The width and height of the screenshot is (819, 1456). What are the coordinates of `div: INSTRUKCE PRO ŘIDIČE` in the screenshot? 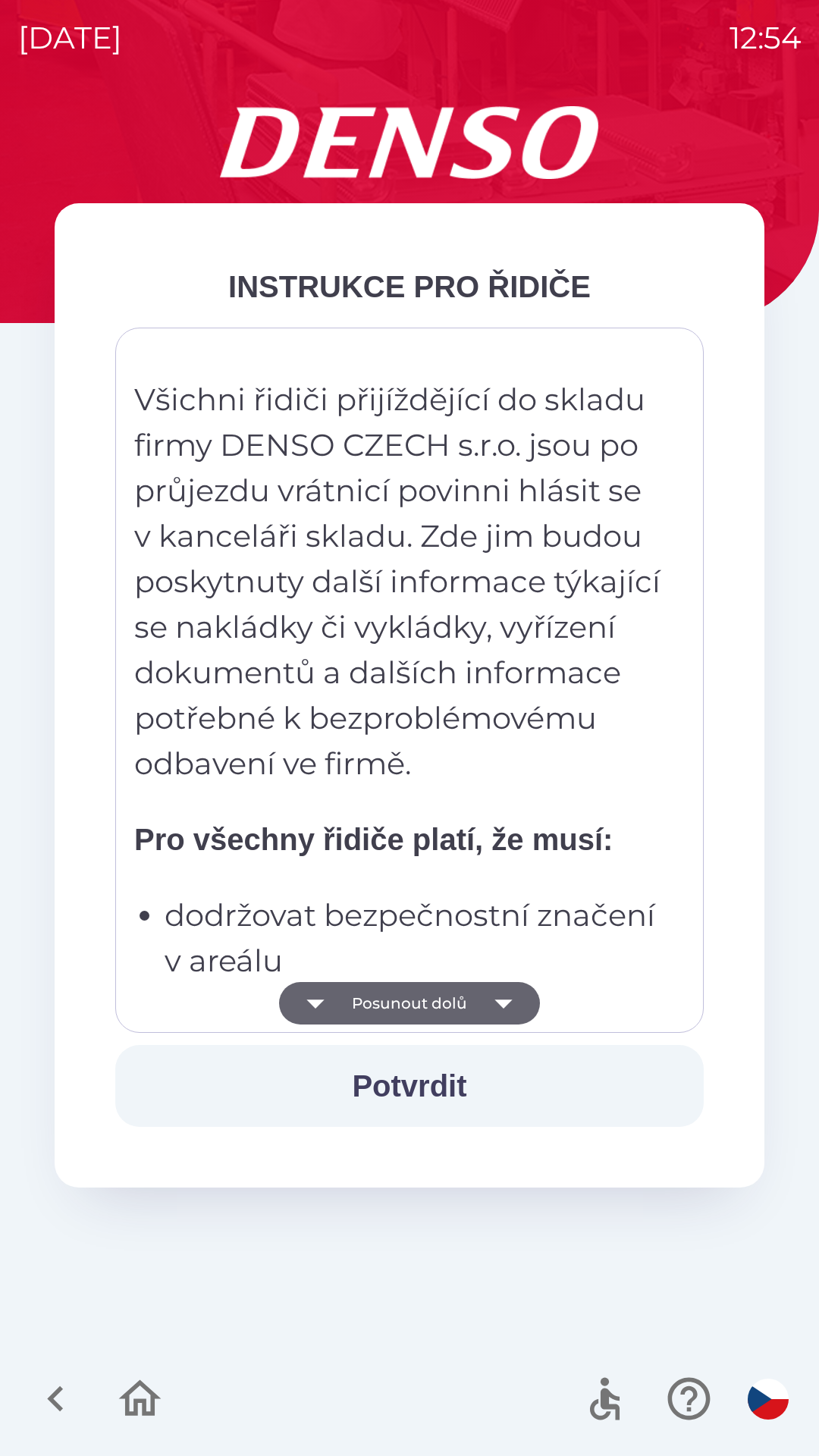 It's located at (410, 286).